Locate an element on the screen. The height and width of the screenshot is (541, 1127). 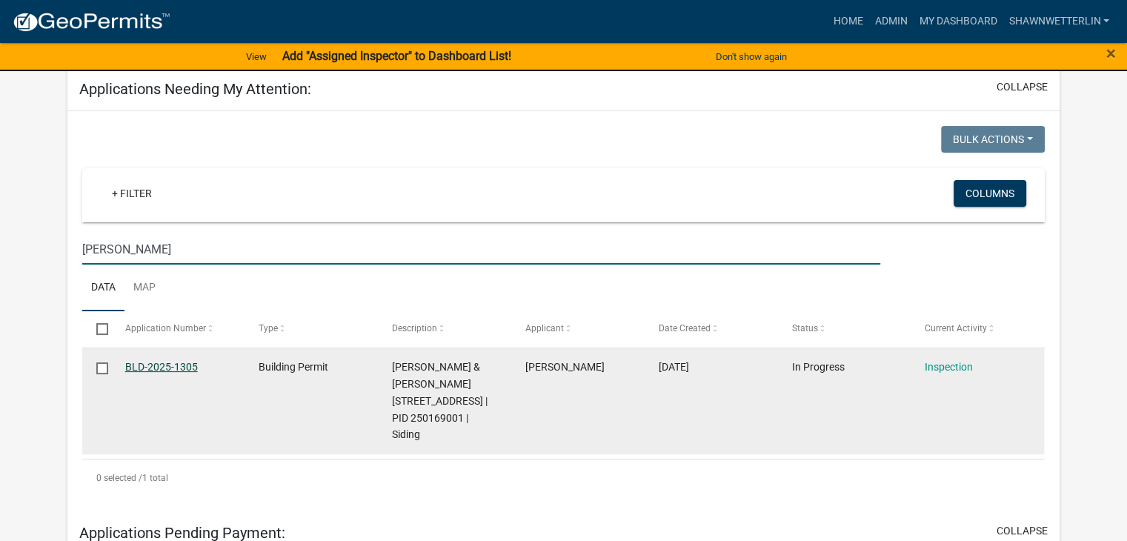
datatable-header-cell: Status is located at coordinates (844, 329).